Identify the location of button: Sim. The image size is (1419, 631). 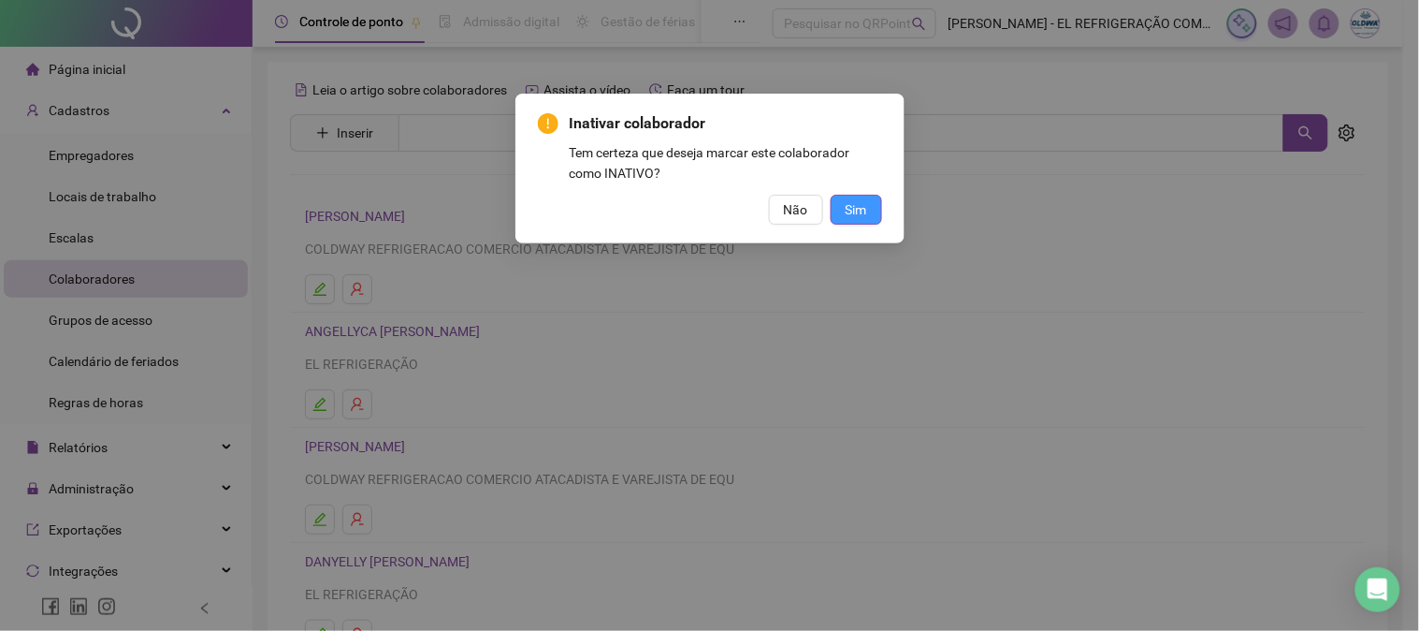
(856, 210).